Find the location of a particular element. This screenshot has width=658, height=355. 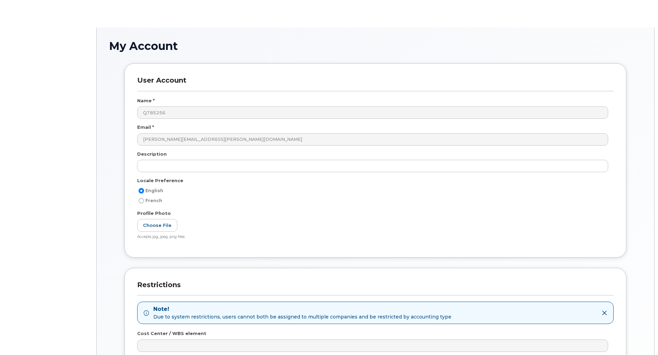

h3: Restrictions is located at coordinates (376, 288).